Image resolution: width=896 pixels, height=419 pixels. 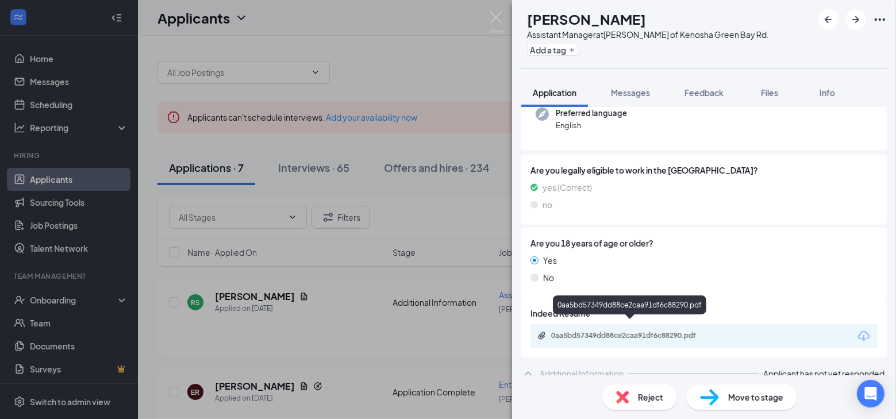 I want to click on span: Messages, so click(x=630, y=93).